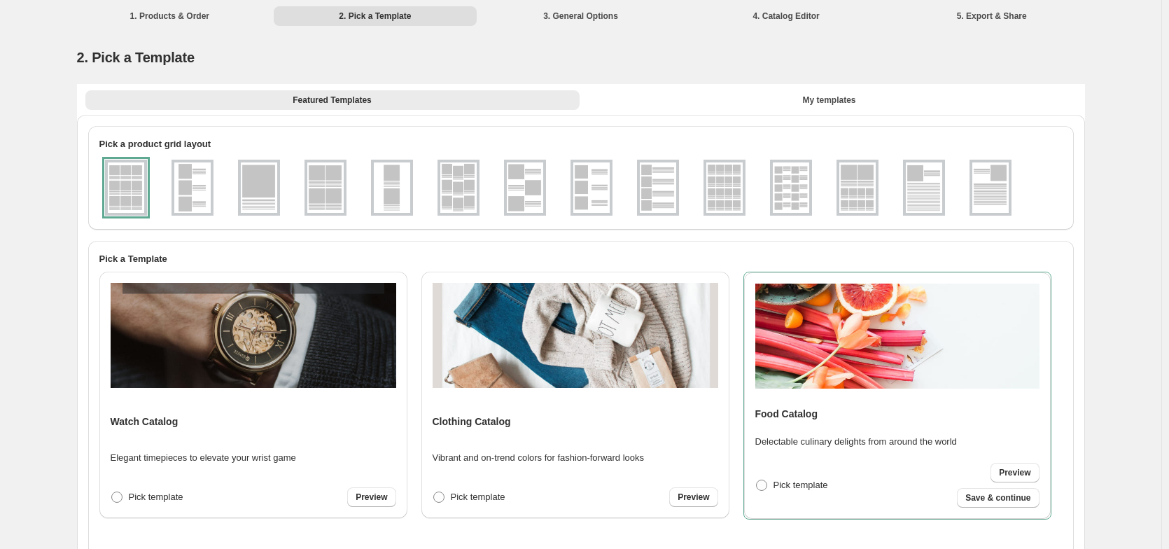  What do you see at coordinates (858, 188) in the screenshot?
I see `img: g2x1_4x2v1` at bounding box center [858, 188].